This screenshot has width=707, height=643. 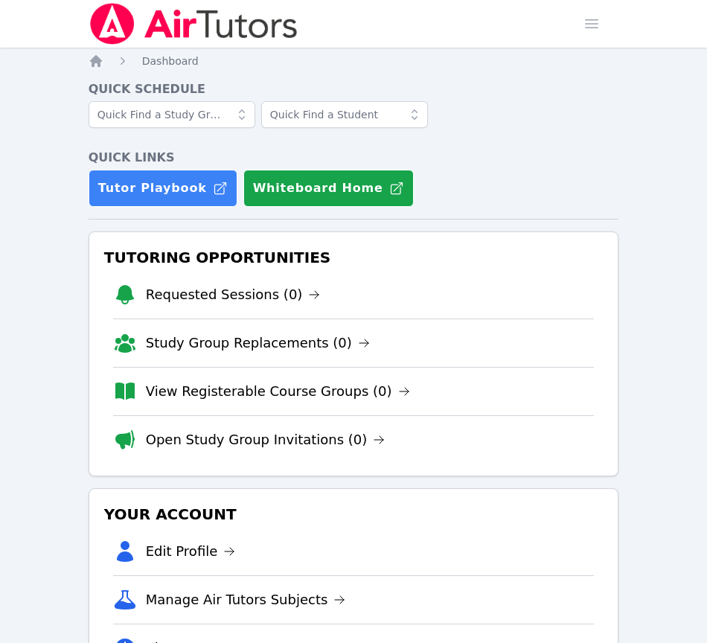 What do you see at coordinates (266, 440) in the screenshot?
I see `a: Open Study Group Invitations (0)` at bounding box center [266, 440].